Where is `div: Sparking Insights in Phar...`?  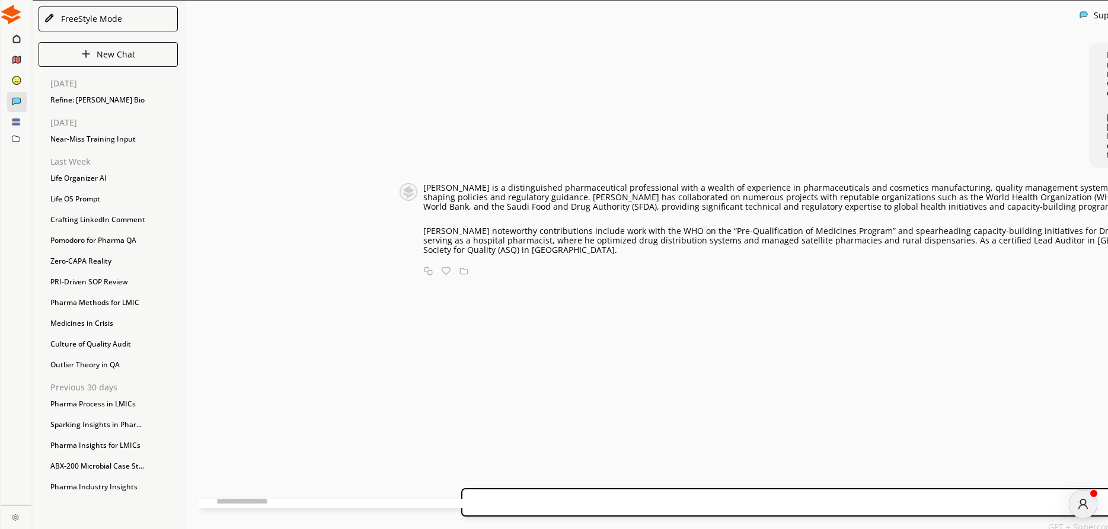 div: Sparking Insights in Phar... is located at coordinates (114, 425).